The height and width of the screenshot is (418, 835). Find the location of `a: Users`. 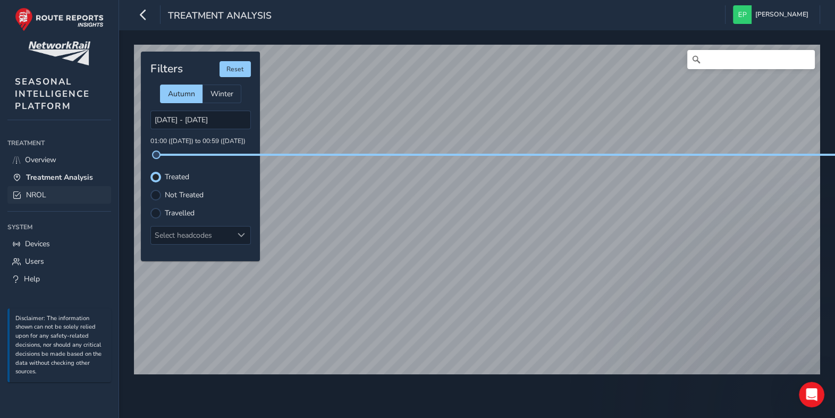

a: Users is located at coordinates (59, 261).